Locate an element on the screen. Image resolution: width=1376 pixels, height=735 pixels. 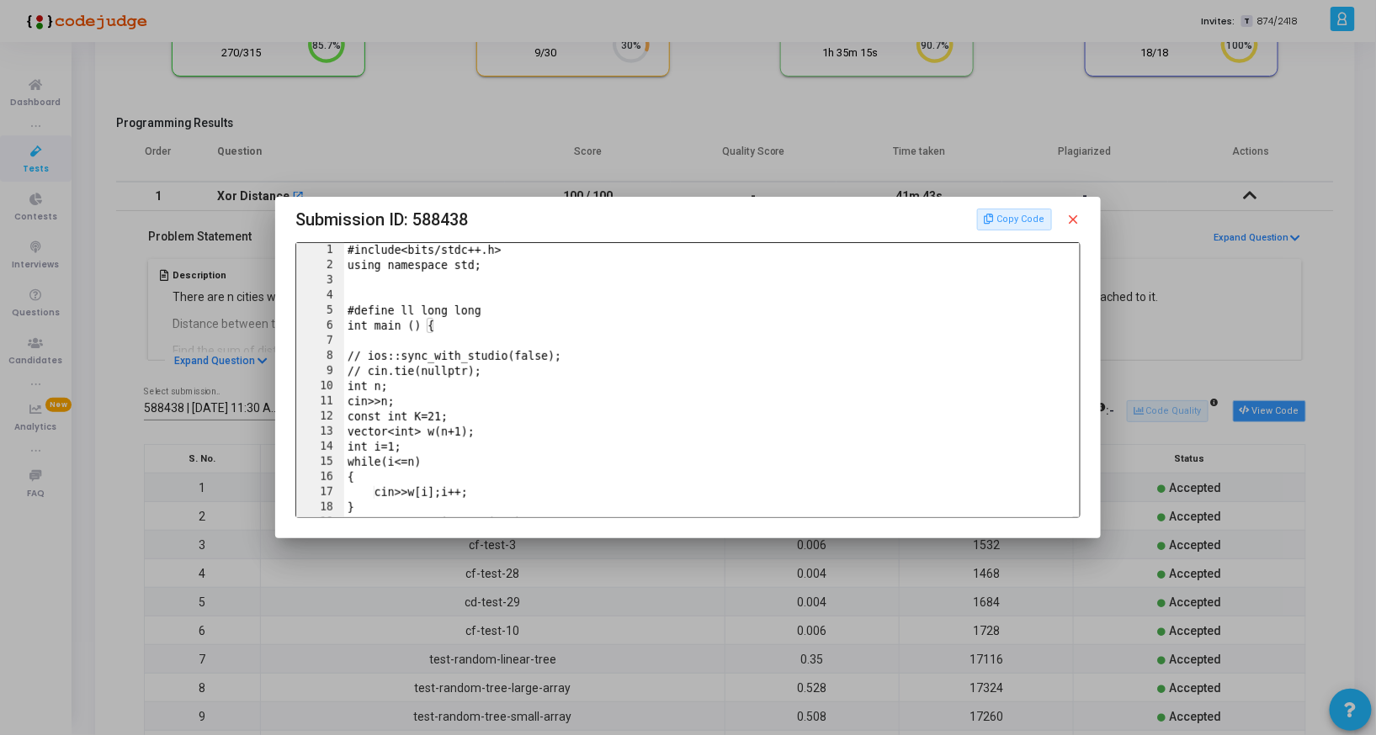
div: 2 is located at coordinates (320, 266).